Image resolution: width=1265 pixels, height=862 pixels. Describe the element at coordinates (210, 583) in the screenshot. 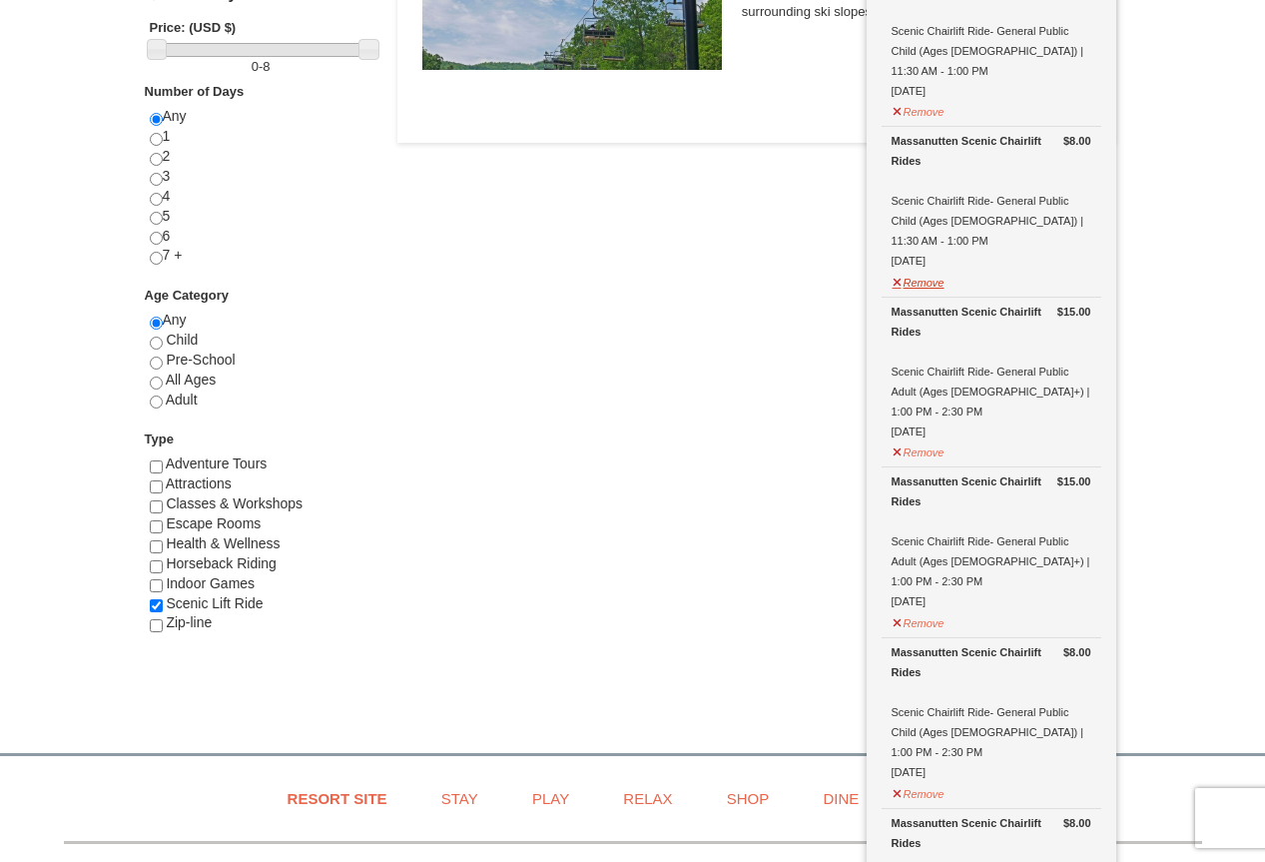

I see `span: Indoor Games` at that location.